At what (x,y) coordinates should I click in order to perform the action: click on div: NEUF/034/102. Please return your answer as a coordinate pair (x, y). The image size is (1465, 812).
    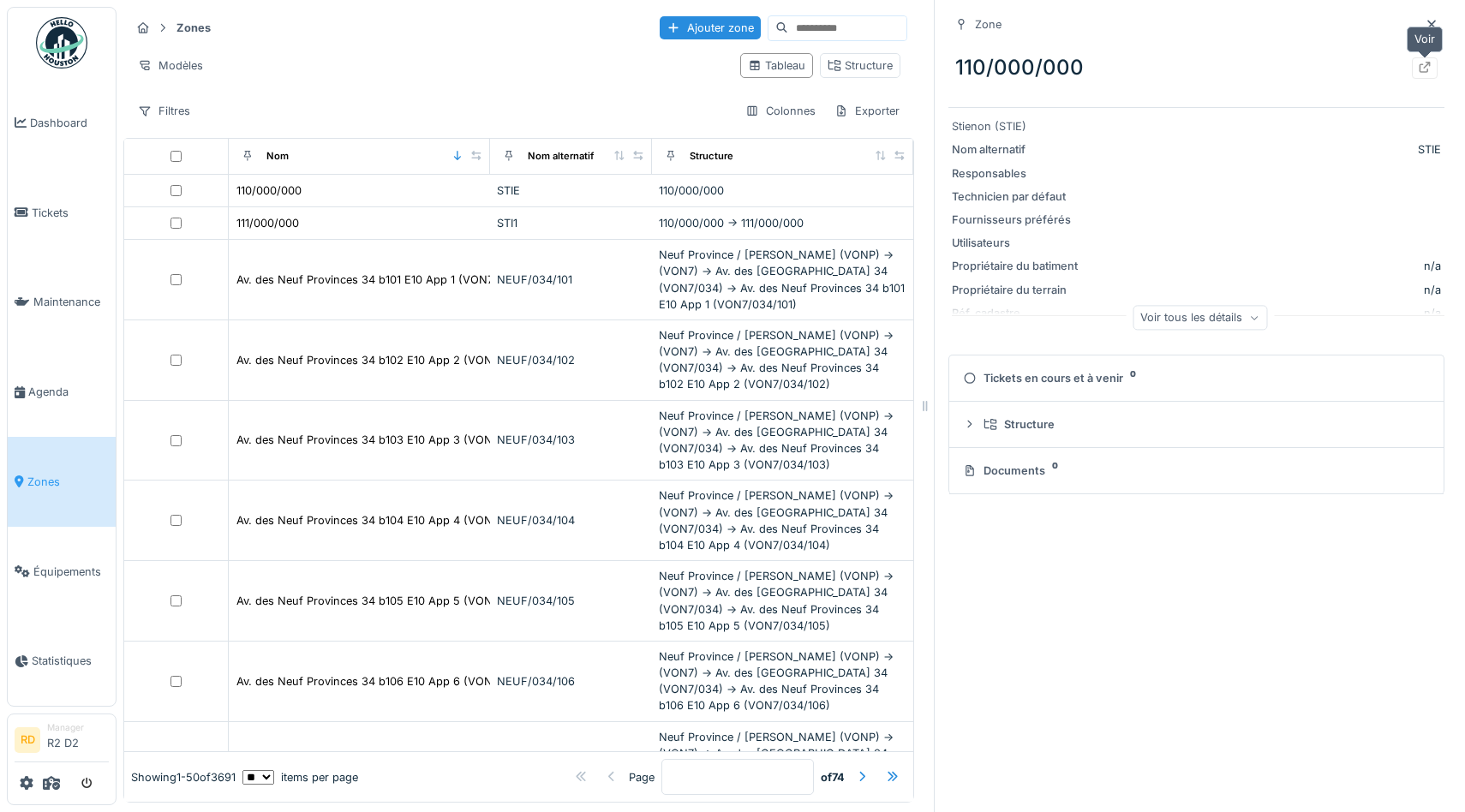
    Looking at the image, I should click on (570, 360).